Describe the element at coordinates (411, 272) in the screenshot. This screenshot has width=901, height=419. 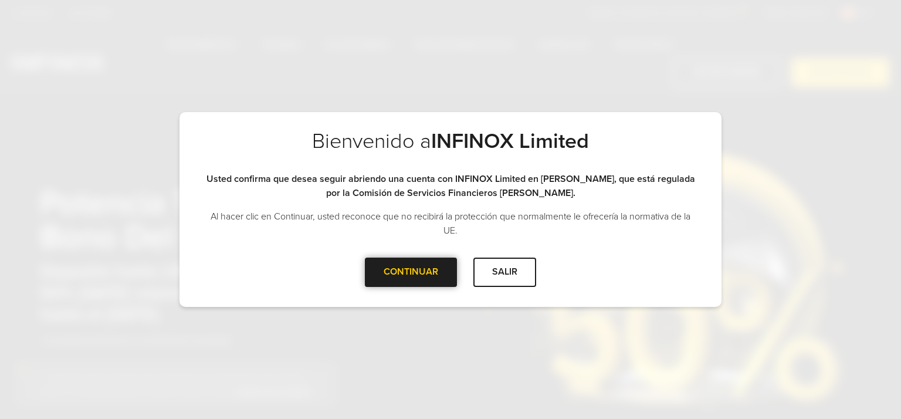
I see `div: CONTINUAR` at that location.